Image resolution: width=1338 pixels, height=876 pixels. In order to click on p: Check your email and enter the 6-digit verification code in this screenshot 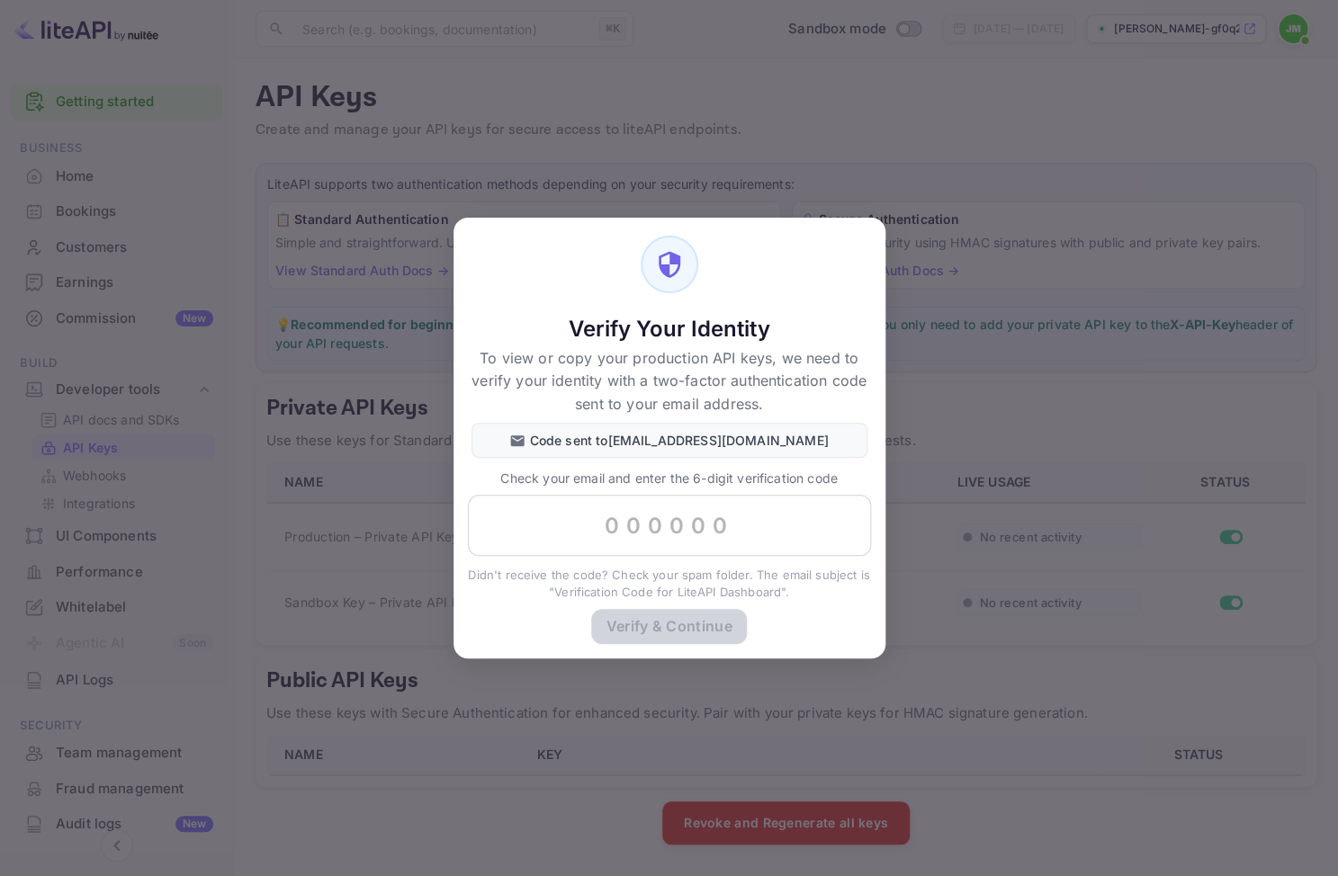, I will do `click(669, 478)`.